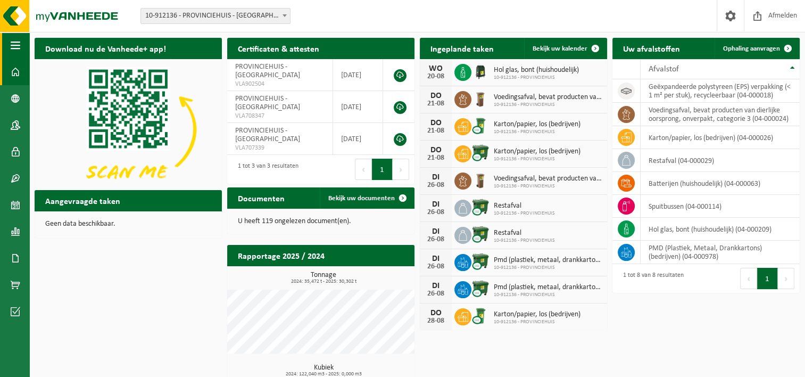  I want to click on div: WO, so click(436, 69).